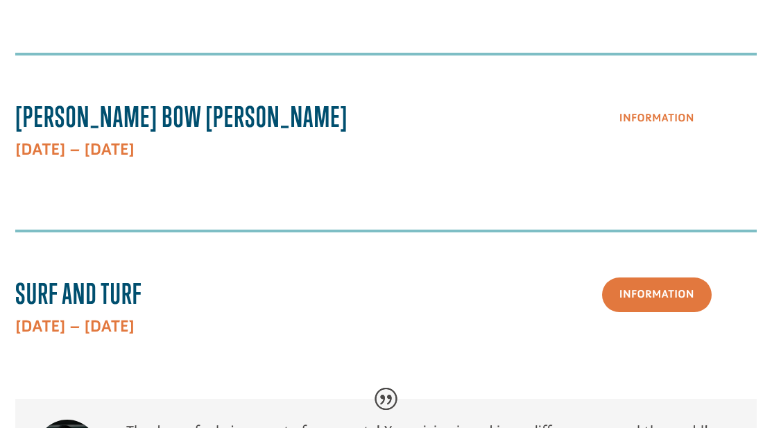 This screenshot has height=428, width=772. I want to click on button: Donate, so click(227, 40).